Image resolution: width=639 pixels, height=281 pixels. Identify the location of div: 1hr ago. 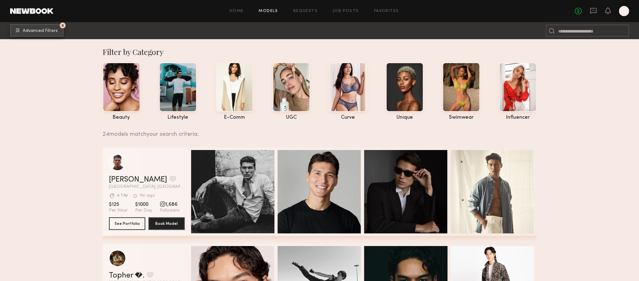
(147, 196).